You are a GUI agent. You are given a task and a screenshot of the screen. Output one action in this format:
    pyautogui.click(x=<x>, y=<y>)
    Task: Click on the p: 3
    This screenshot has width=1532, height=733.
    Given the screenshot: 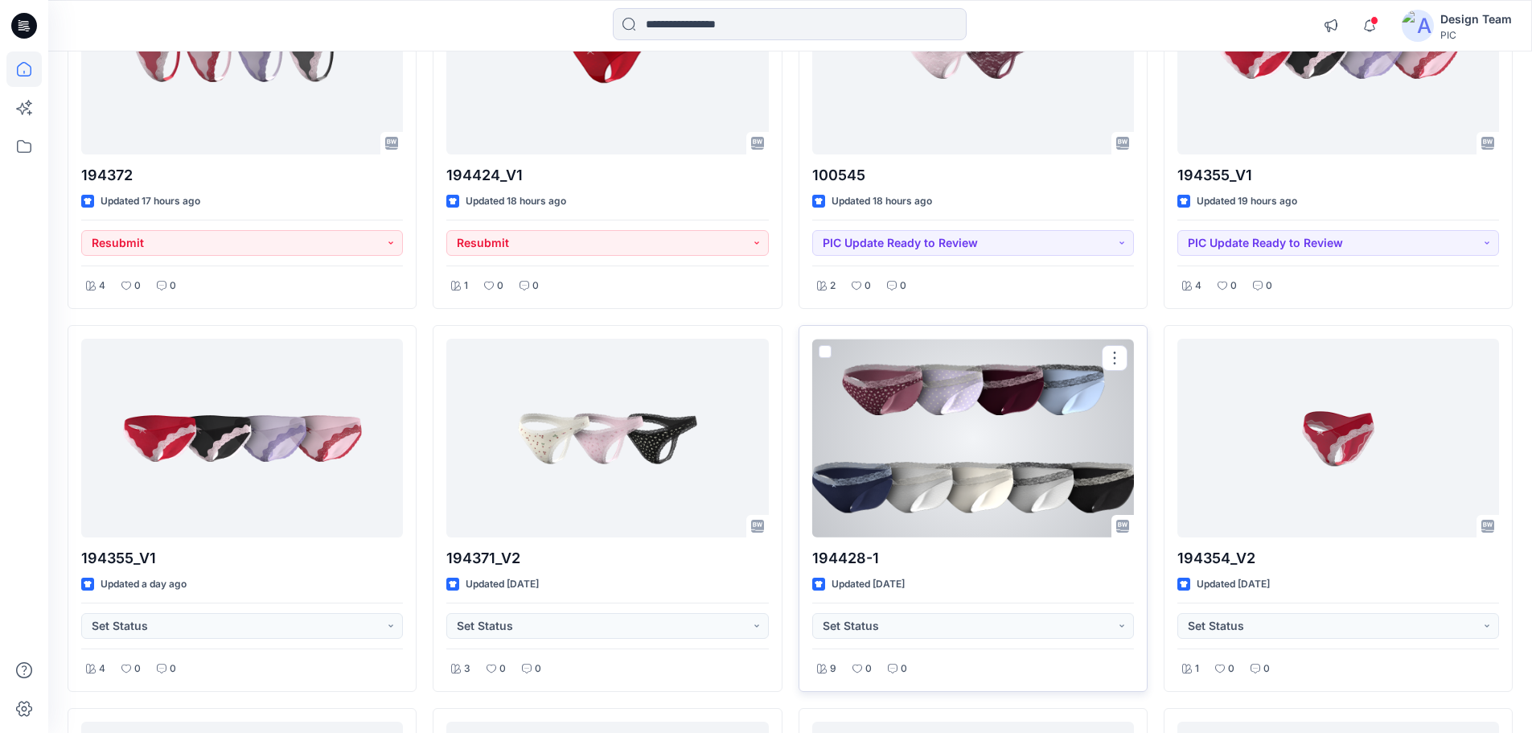 What is the action you would take?
    pyautogui.click(x=467, y=669)
    